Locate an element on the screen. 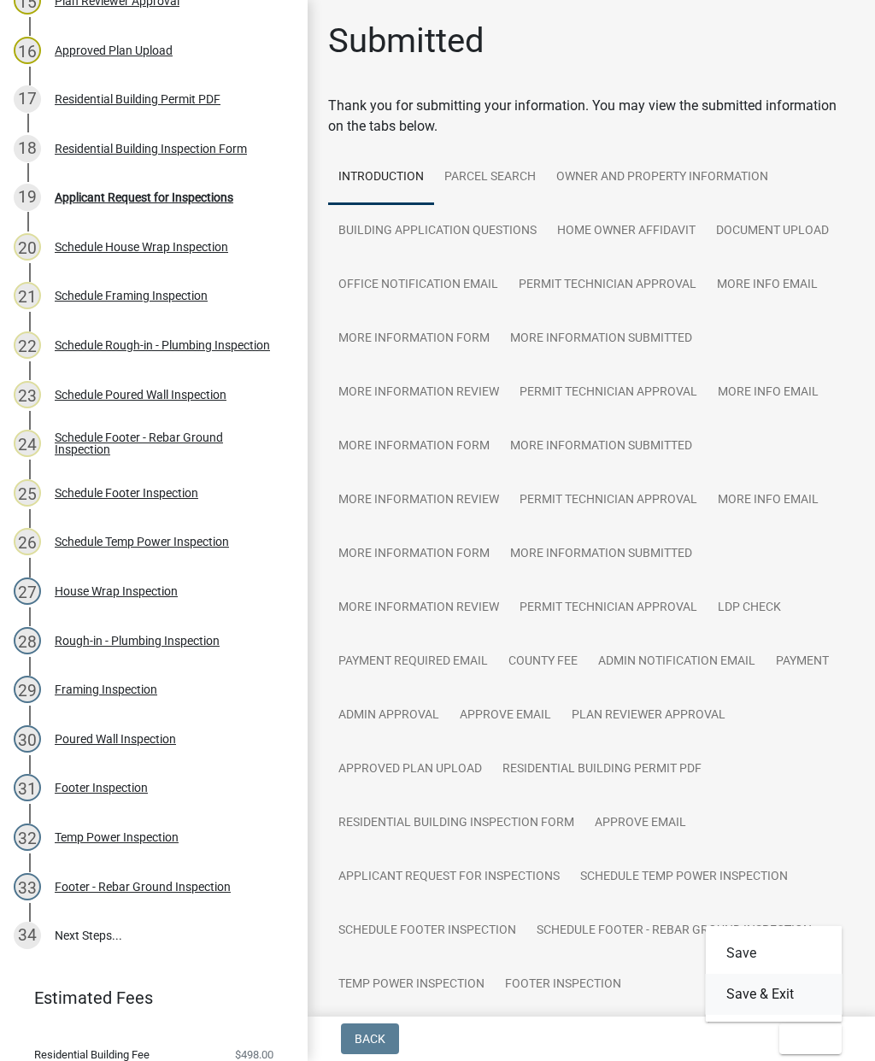  button: Save is located at coordinates (774, 953).